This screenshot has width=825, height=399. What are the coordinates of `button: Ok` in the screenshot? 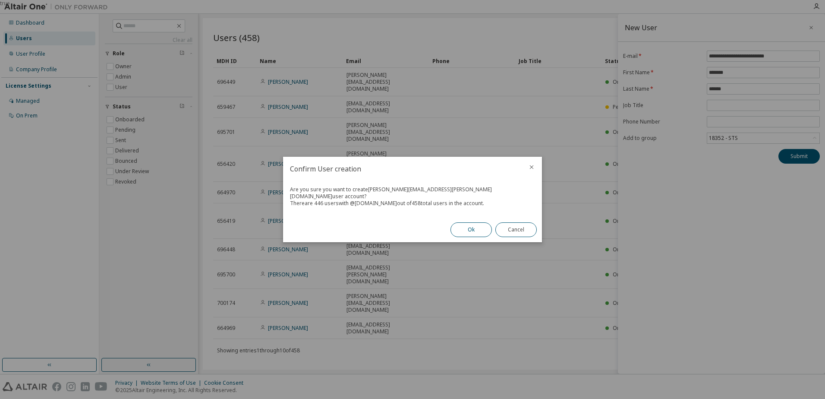 It's located at (471, 230).